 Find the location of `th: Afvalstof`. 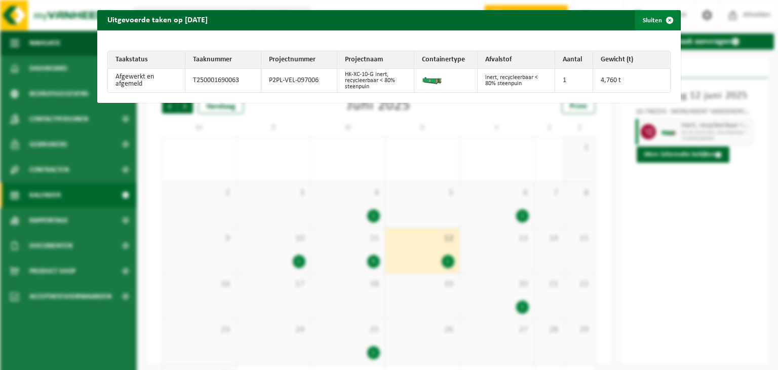

th: Afvalstof is located at coordinates (516, 60).